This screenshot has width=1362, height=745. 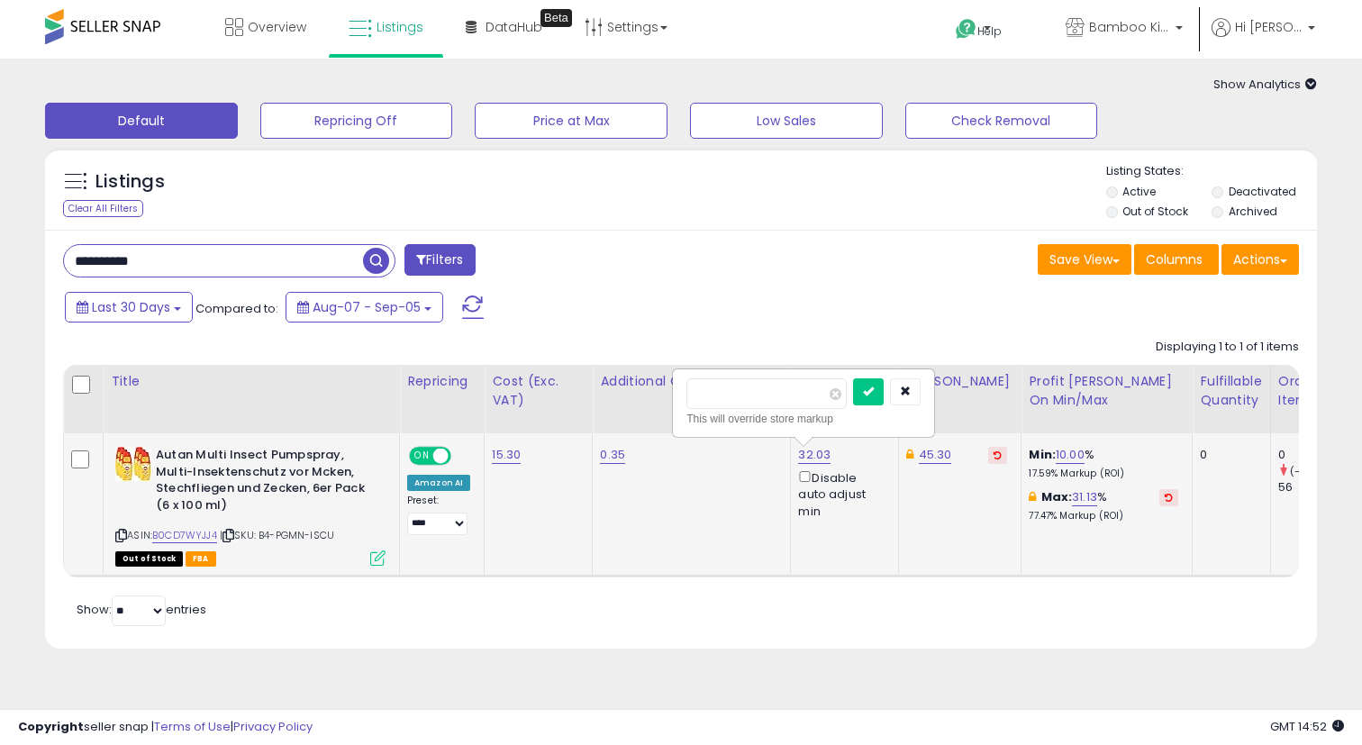 I want to click on a: 15.30, so click(x=506, y=455).